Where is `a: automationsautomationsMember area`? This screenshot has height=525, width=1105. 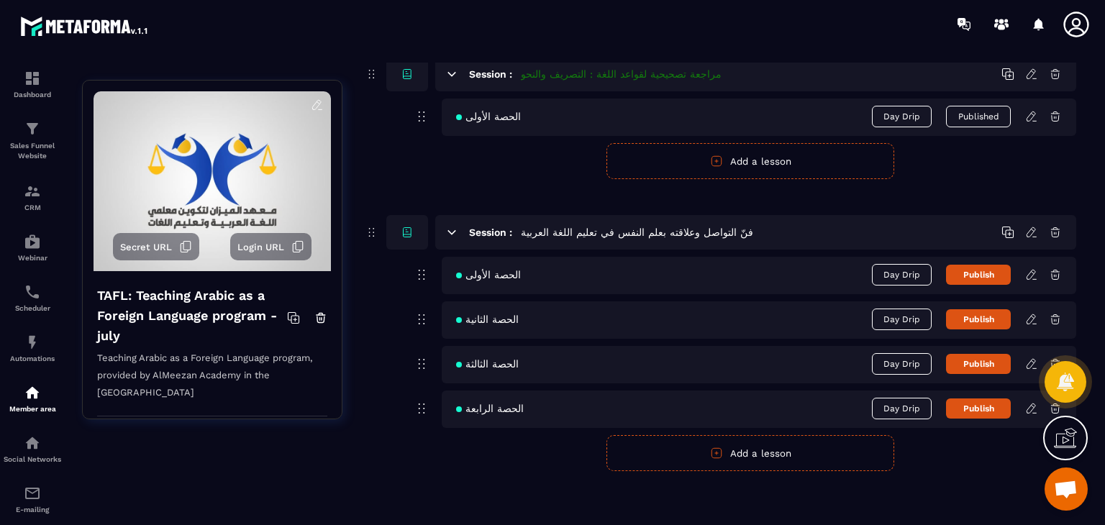
a: automationsautomationsMember area is located at coordinates (32, 398).